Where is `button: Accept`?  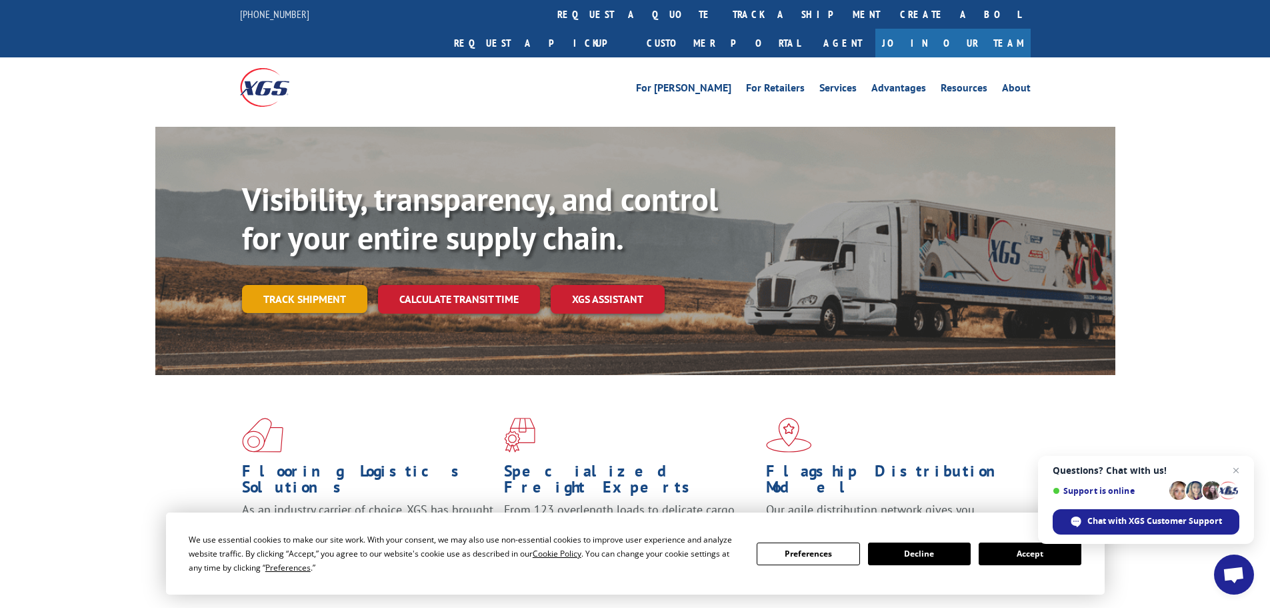 button: Accept is located at coordinates (1030, 554).